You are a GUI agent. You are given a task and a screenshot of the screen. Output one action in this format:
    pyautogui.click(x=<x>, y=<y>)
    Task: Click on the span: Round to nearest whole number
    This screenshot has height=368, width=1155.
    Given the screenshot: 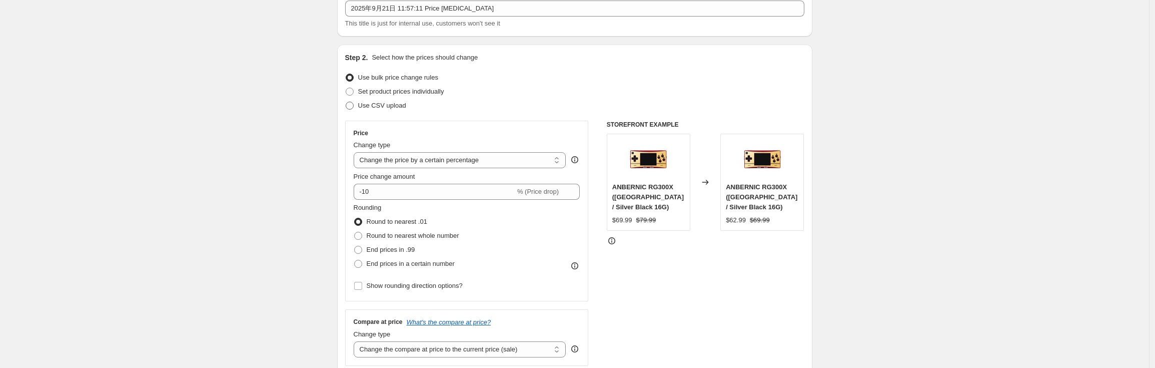 What is the action you would take?
    pyautogui.click(x=413, y=235)
    